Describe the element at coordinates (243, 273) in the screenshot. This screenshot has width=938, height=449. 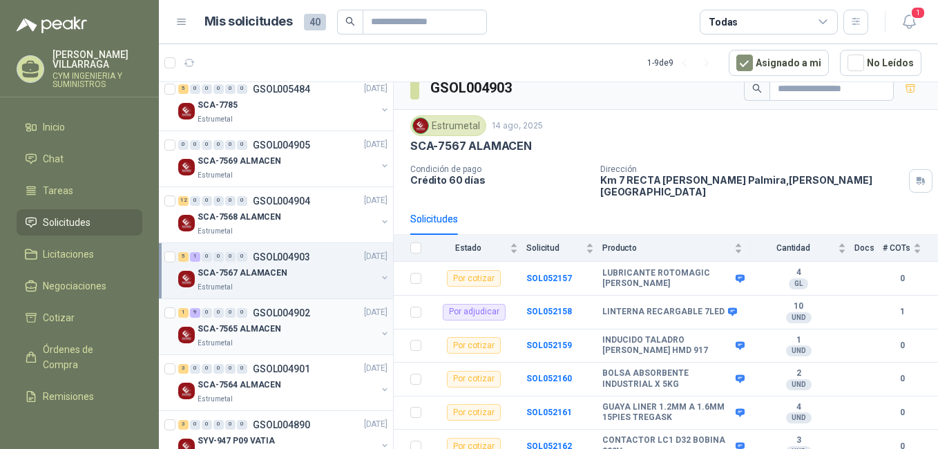
I see `p: SCA-7567 ALAMACEN` at that location.